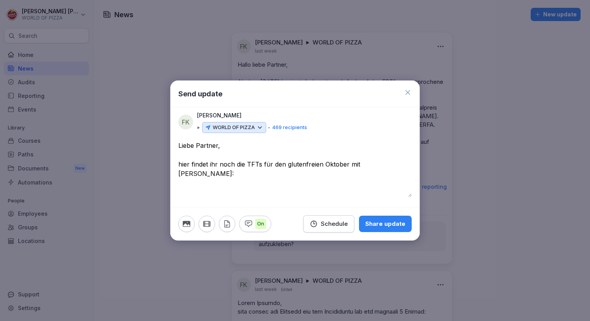 This screenshot has width=590, height=321. Describe the element at coordinates (329, 224) in the screenshot. I see `button: Schedule` at that location.